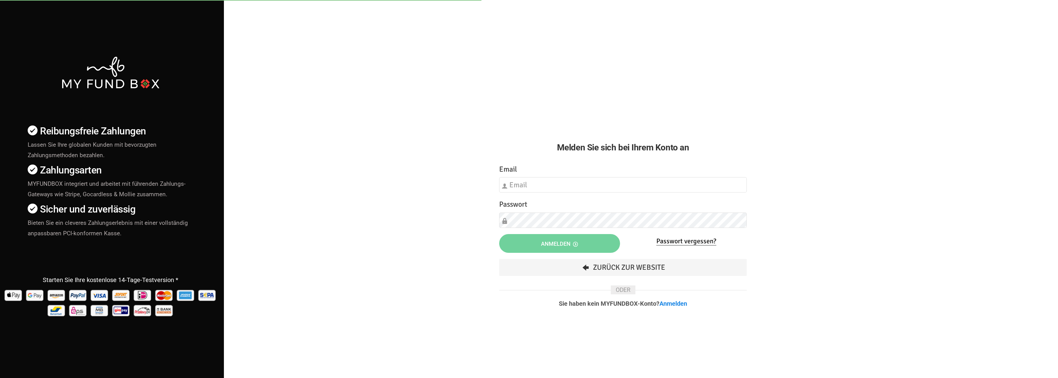 The image size is (1058, 378). Describe the element at coordinates (113, 209) in the screenshot. I see `h4: Sicher und zuverlässig` at that location.